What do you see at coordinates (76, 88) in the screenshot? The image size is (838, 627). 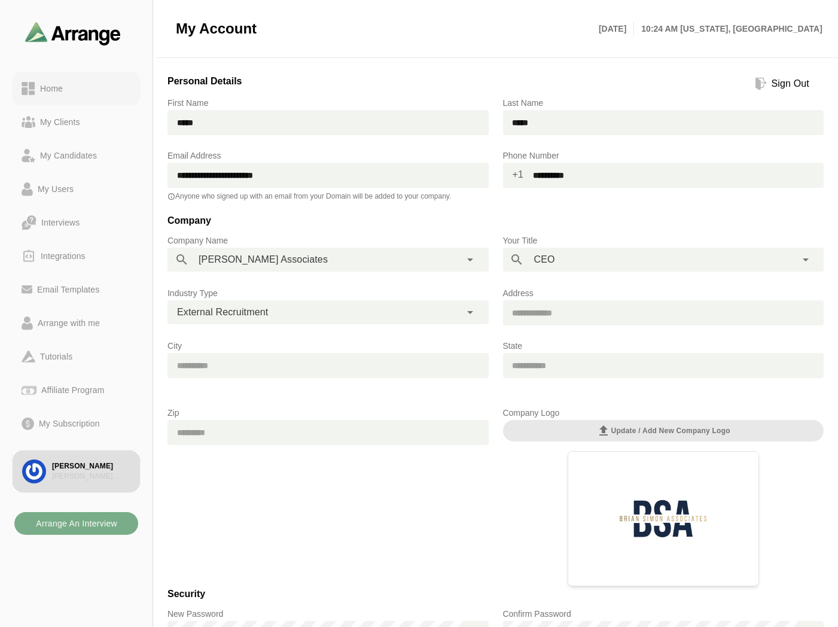 I see `a: Home` at bounding box center [76, 88].